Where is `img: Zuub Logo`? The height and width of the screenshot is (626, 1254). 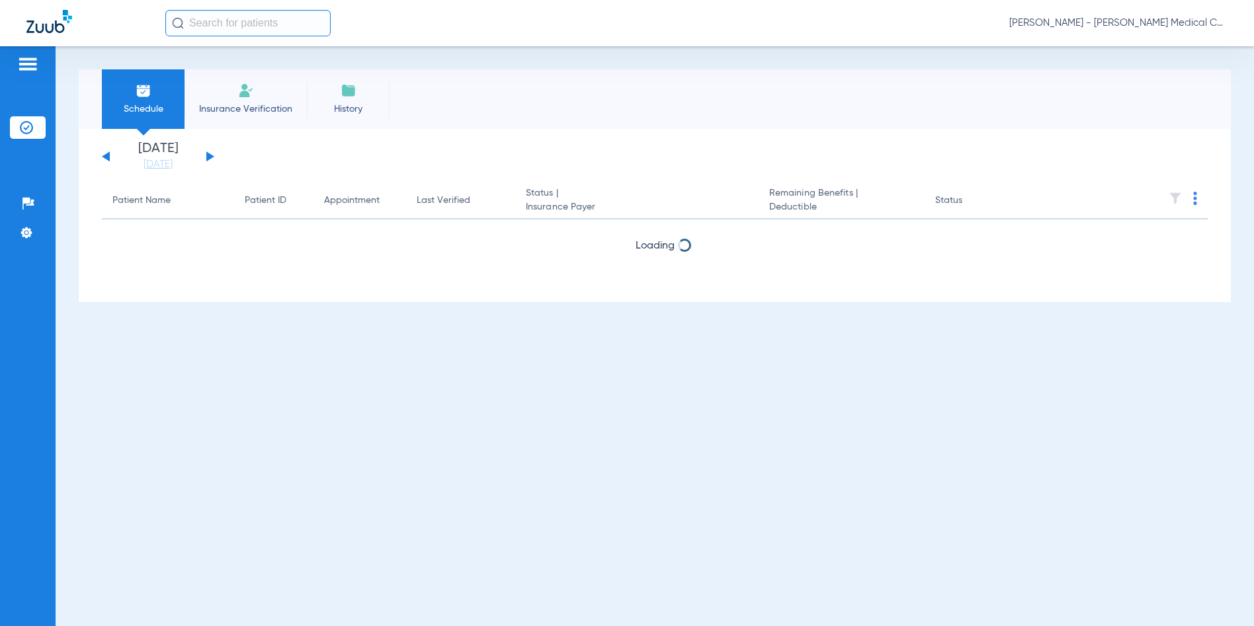
img: Zuub Logo is located at coordinates (49, 21).